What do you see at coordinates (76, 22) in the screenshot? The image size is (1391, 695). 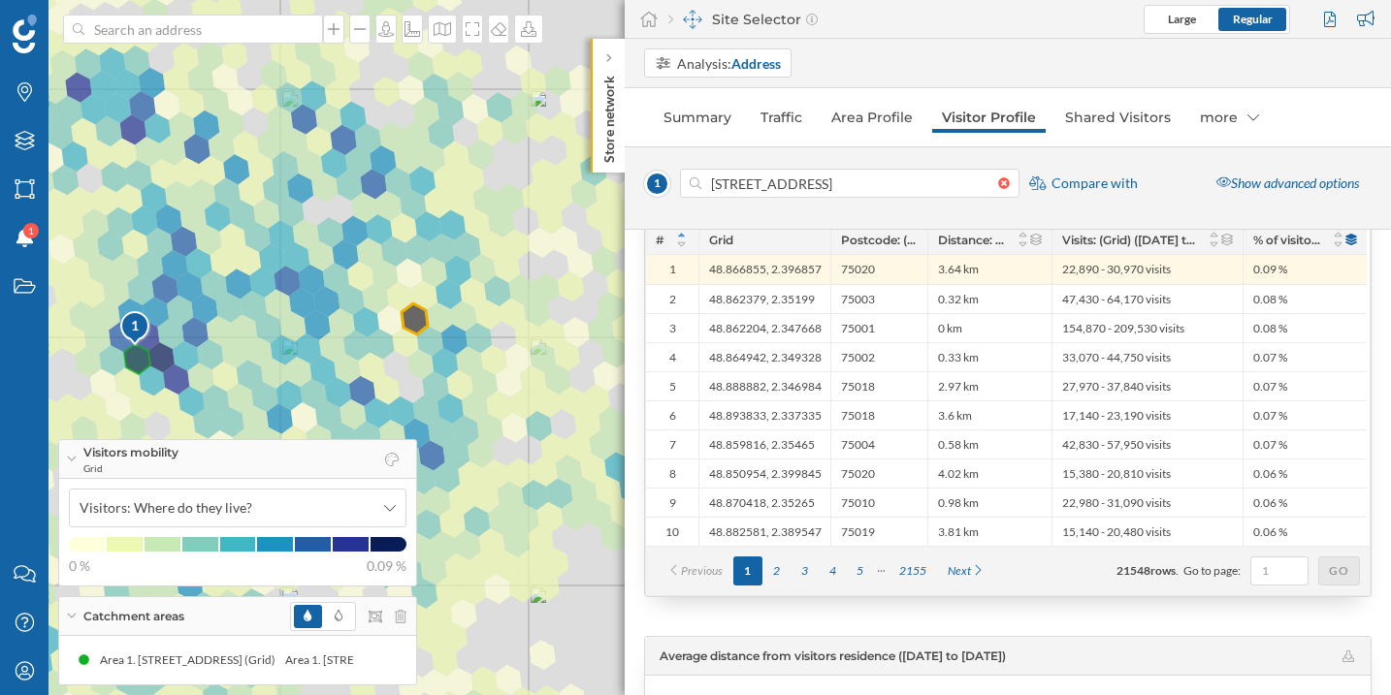 I see `span: Support` at bounding box center [76, 22].